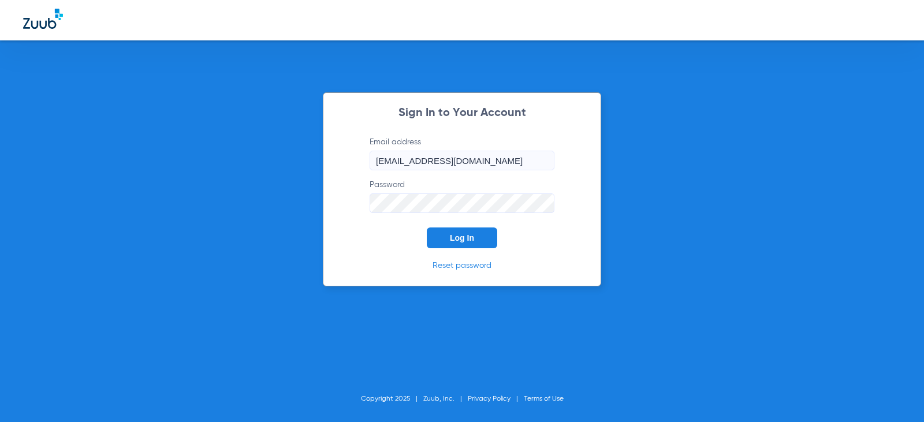 The width and height of the screenshot is (924, 422). What do you see at coordinates (462, 113) in the screenshot?
I see `h2: Sign In to Your Account` at bounding box center [462, 113].